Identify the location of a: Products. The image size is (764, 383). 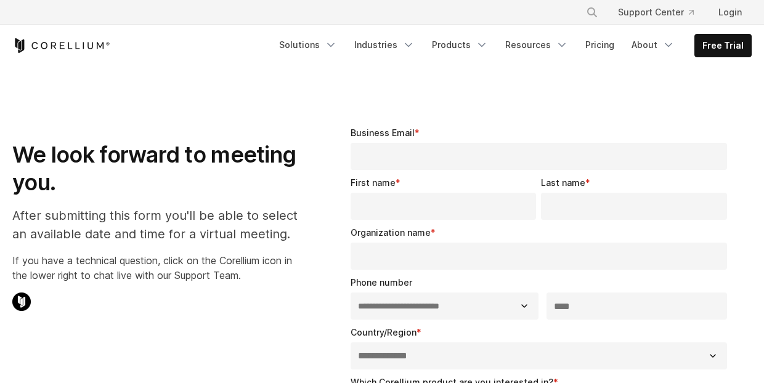
(459, 45).